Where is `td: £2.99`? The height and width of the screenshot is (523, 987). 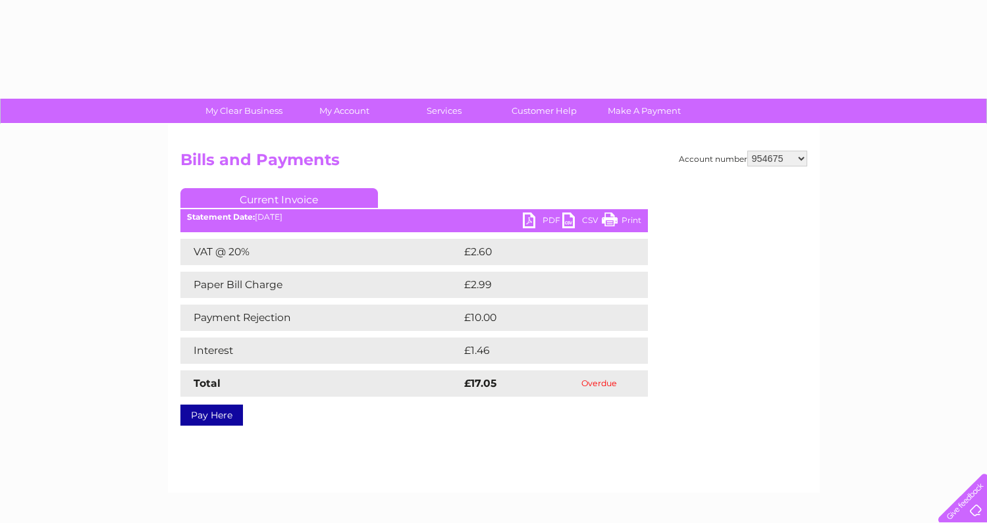 td: £2.99 is located at coordinates (539, 285).